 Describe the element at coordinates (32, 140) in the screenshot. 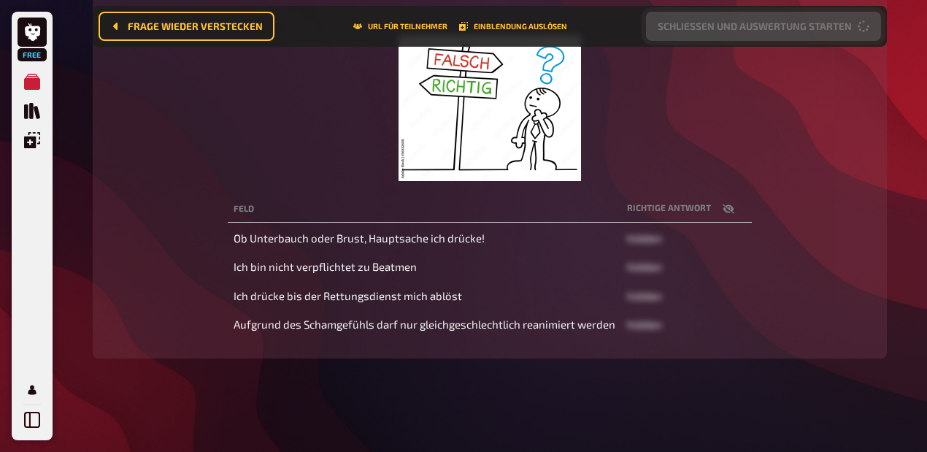

I see `a: Einblendungen` at that location.